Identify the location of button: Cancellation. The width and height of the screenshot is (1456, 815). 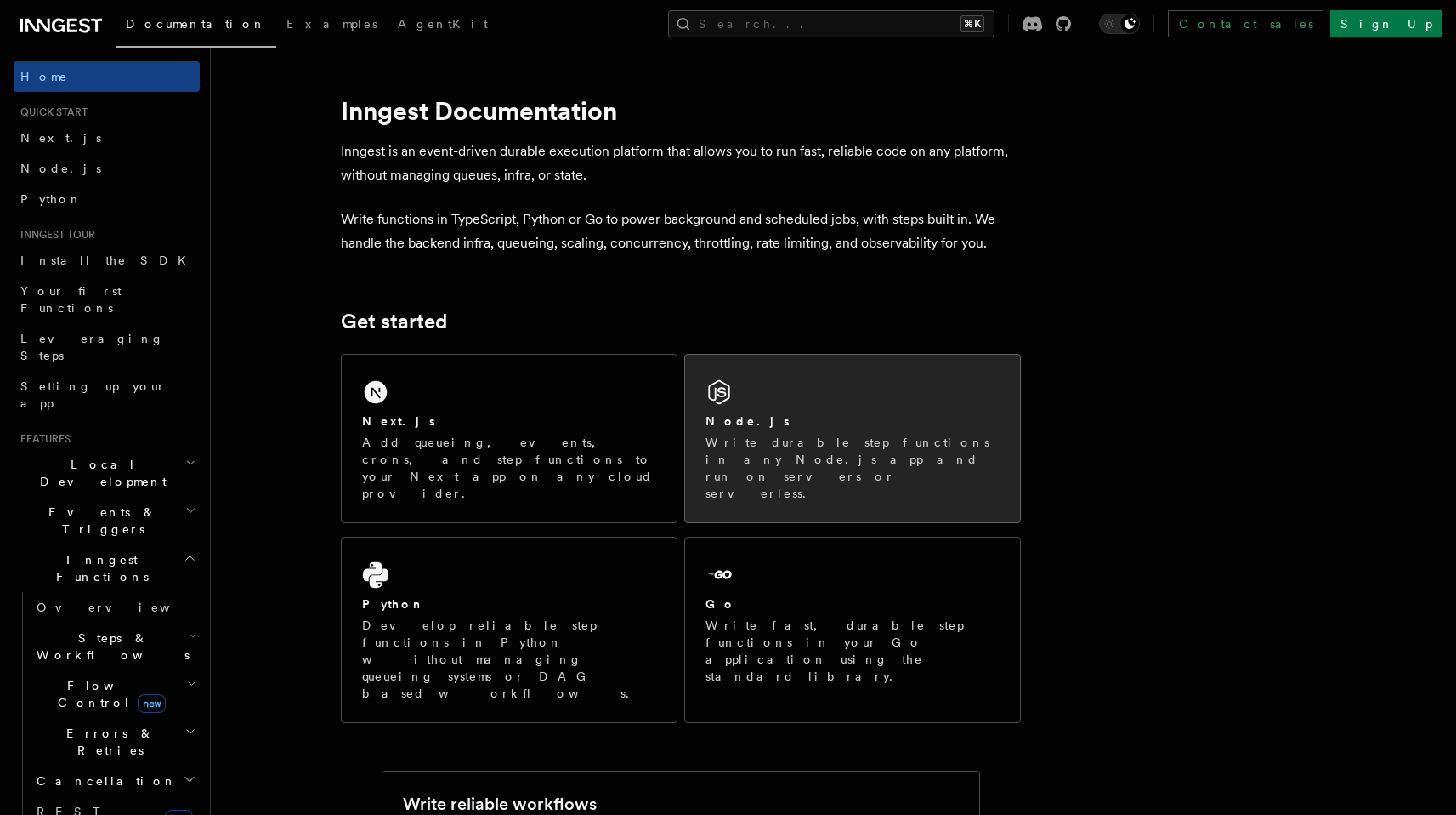
(115, 780).